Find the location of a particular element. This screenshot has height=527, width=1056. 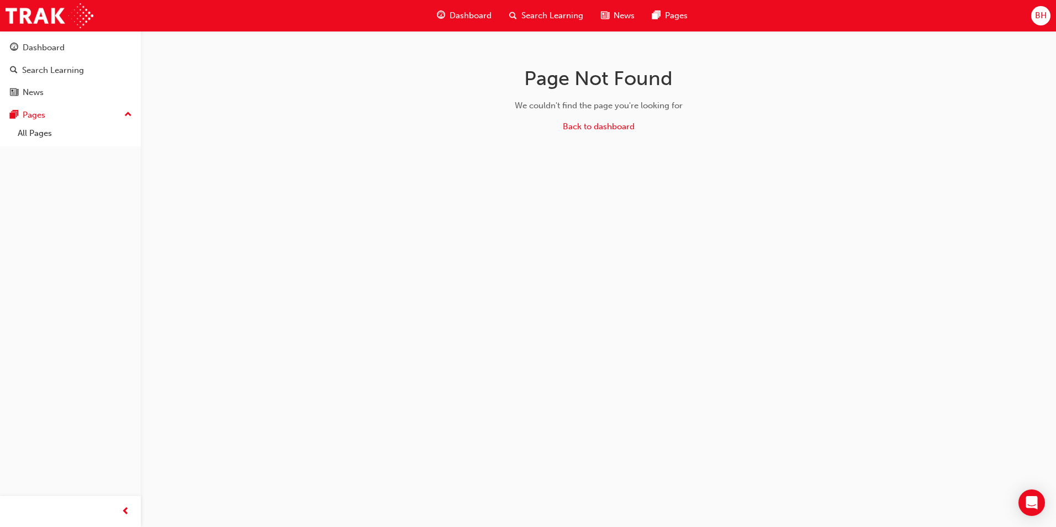

span: News is located at coordinates (624, 15).